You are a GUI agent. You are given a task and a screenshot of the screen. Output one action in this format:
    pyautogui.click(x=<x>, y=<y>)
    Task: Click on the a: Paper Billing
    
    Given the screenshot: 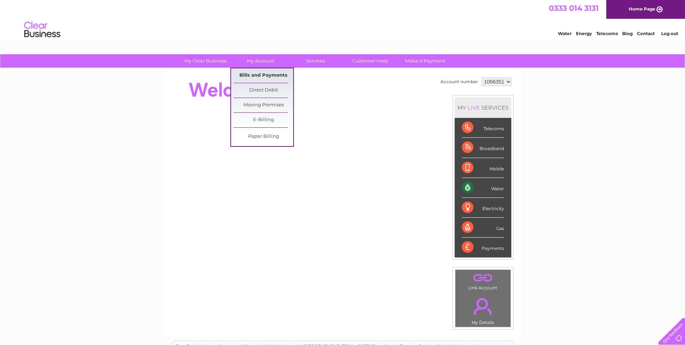 What is the action you would take?
    pyautogui.click(x=263, y=137)
    